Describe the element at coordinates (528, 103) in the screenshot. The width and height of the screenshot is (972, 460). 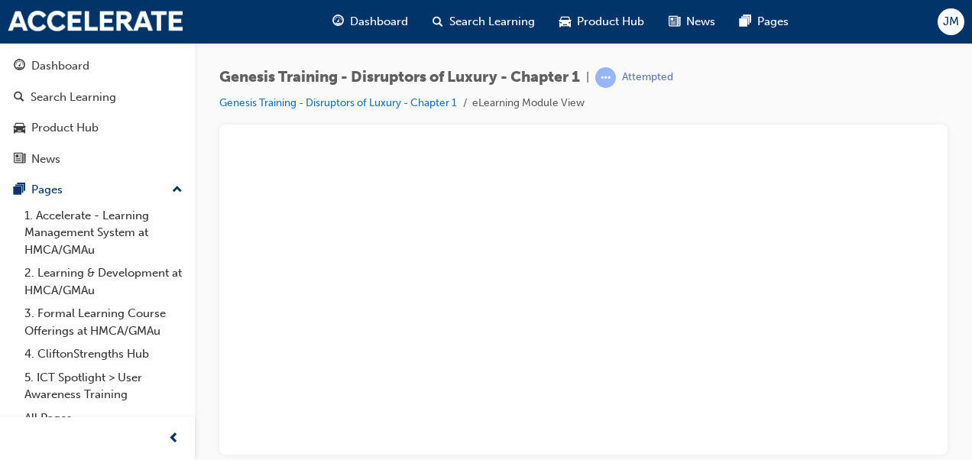
I see `li: eLearning Module View` at that location.